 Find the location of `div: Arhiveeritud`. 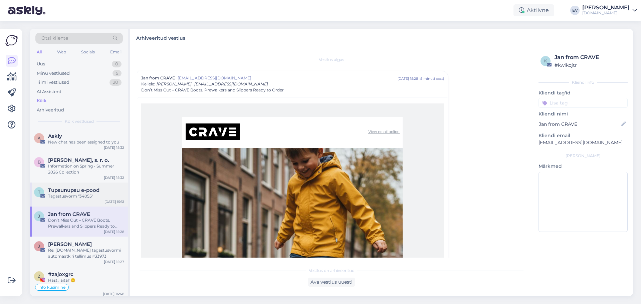

div: Arhiveeritud is located at coordinates (50, 110).